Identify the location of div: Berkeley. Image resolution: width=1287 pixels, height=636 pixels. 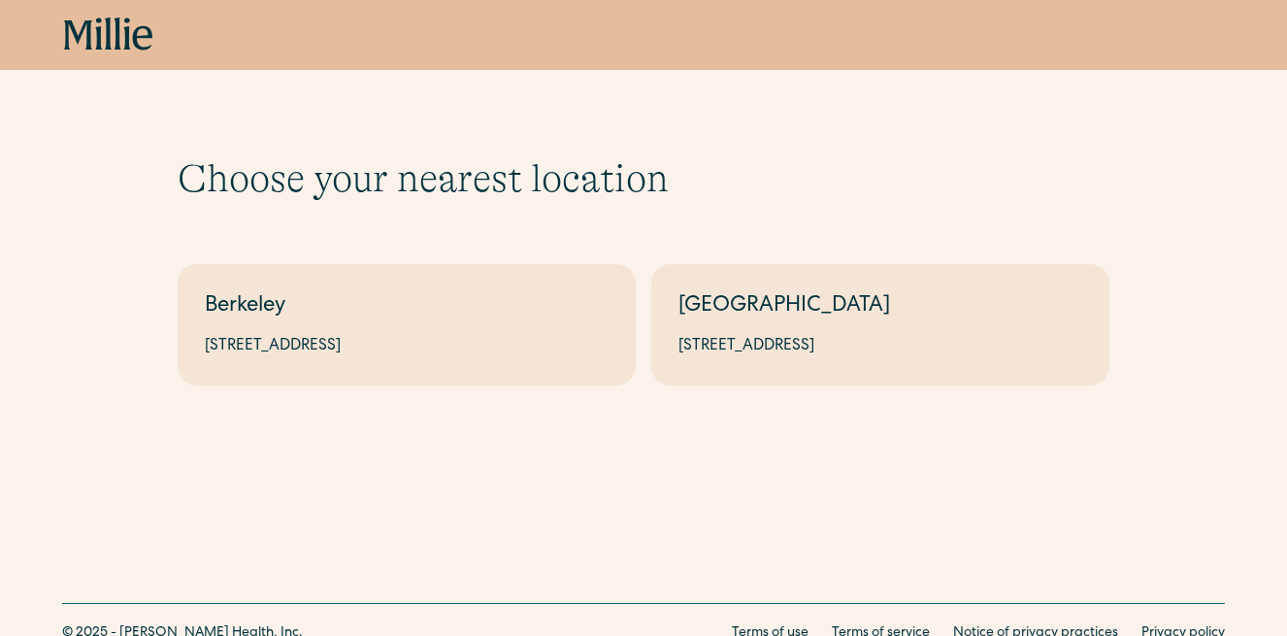
(407, 307).